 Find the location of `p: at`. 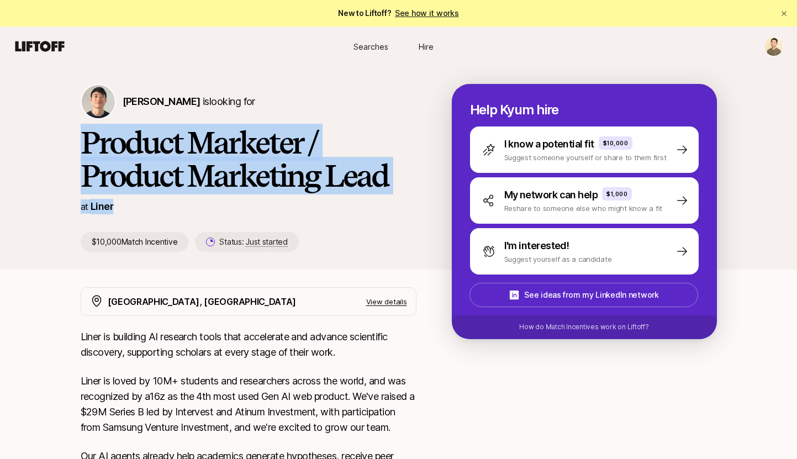

p: at is located at coordinates (84, 207).